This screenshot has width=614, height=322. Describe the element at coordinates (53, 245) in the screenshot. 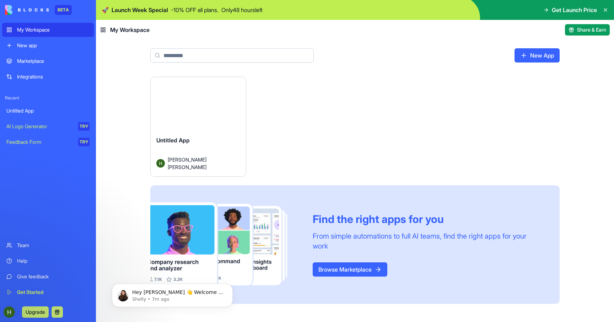

I see `div: Team` at that location.